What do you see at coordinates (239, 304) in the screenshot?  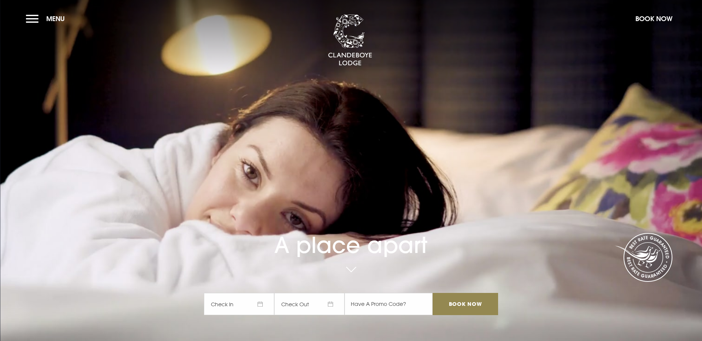 I see `span: Check In` at bounding box center [239, 304].